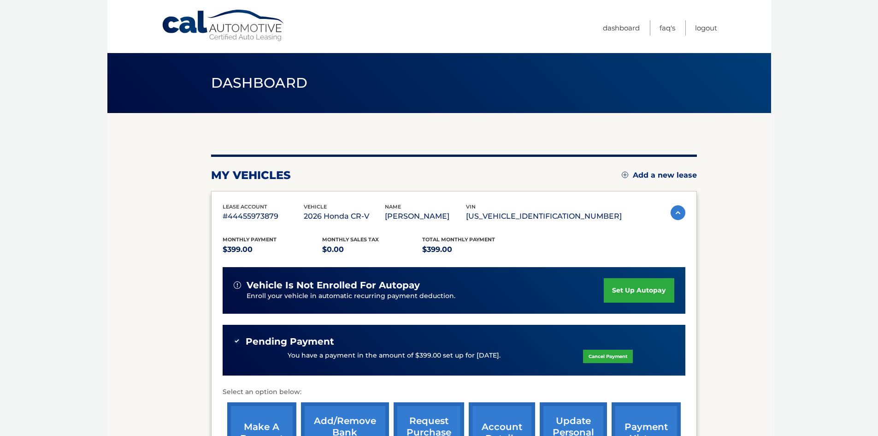 The image size is (878, 436). Describe the element at coordinates (639, 290) in the screenshot. I see `a: set up autopay` at that location.